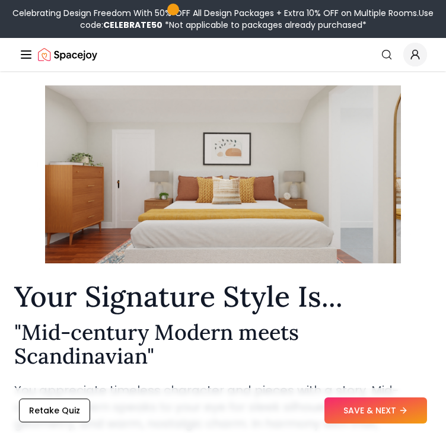 The image size is (446, 433). What do you see at coordinates (133, 25) in the screenshot?
I see `b: CELEBRATE50` at bounding box center [133, 25].